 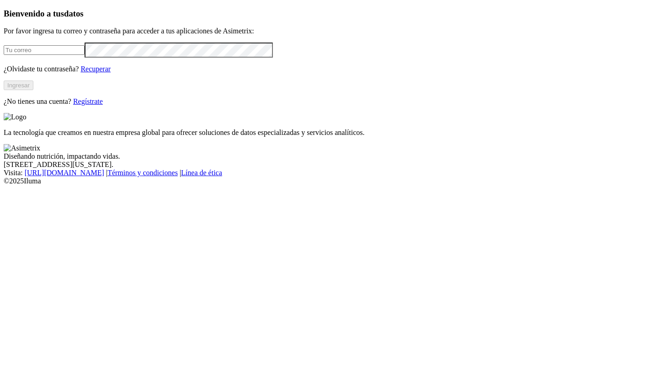 What do you see at coordinates (88, 101) in the screenshot?
I see `a: Regístrate` at bounding box center [88, 101].